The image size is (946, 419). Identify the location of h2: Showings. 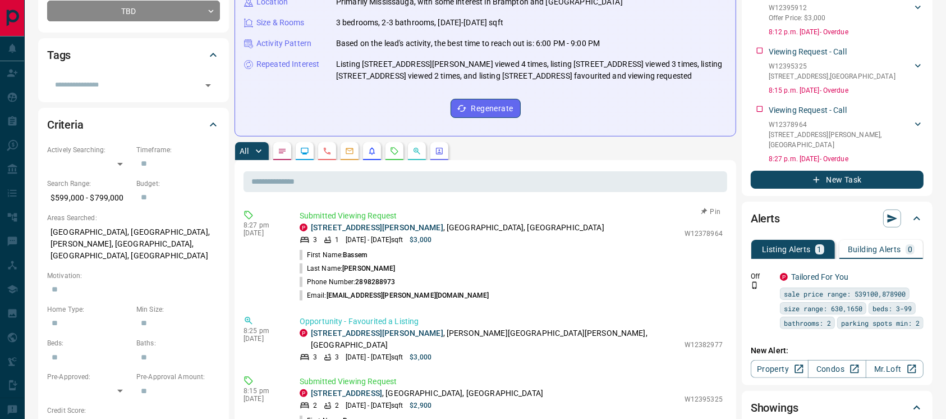
(774, 407).